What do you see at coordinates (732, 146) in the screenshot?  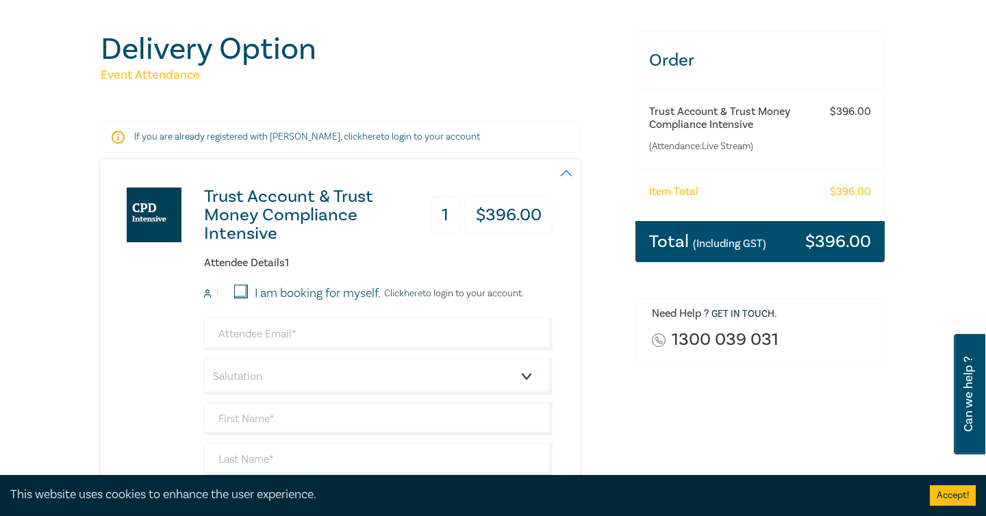 I see `small: (Attendance: Live Stream )` at bounding box center [732, 146].